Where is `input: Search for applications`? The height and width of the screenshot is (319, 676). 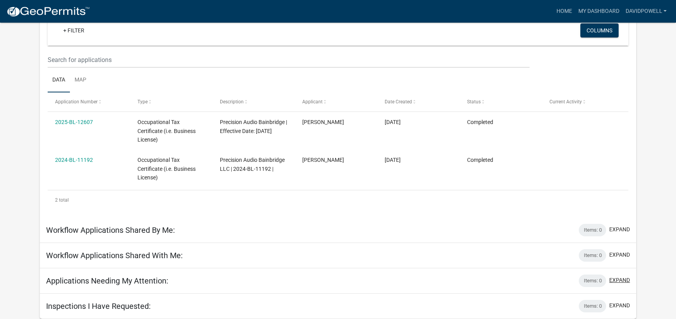 input: Search for applications is located at coordinates (289, 60).